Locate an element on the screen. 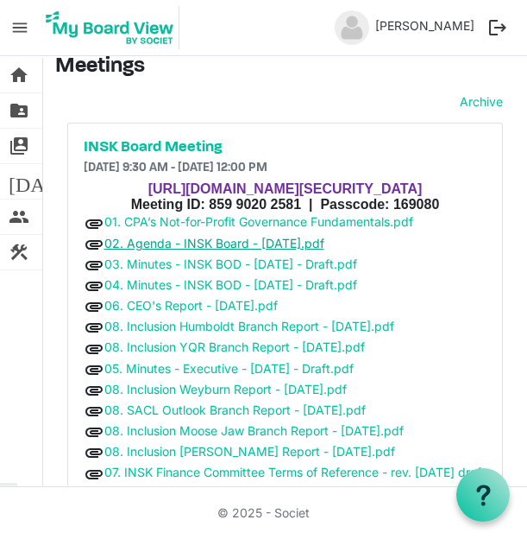  a: 01. CPA’s Not-for-Profit Governance Fundamentals.pdf is located at coordinates (259, 221).